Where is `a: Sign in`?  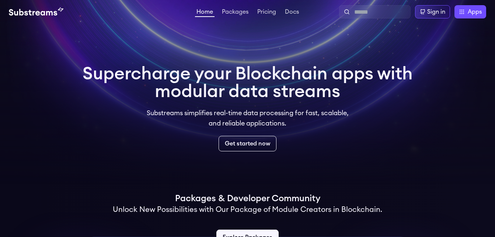 a: Sign in is located at coordinates (433, 12).